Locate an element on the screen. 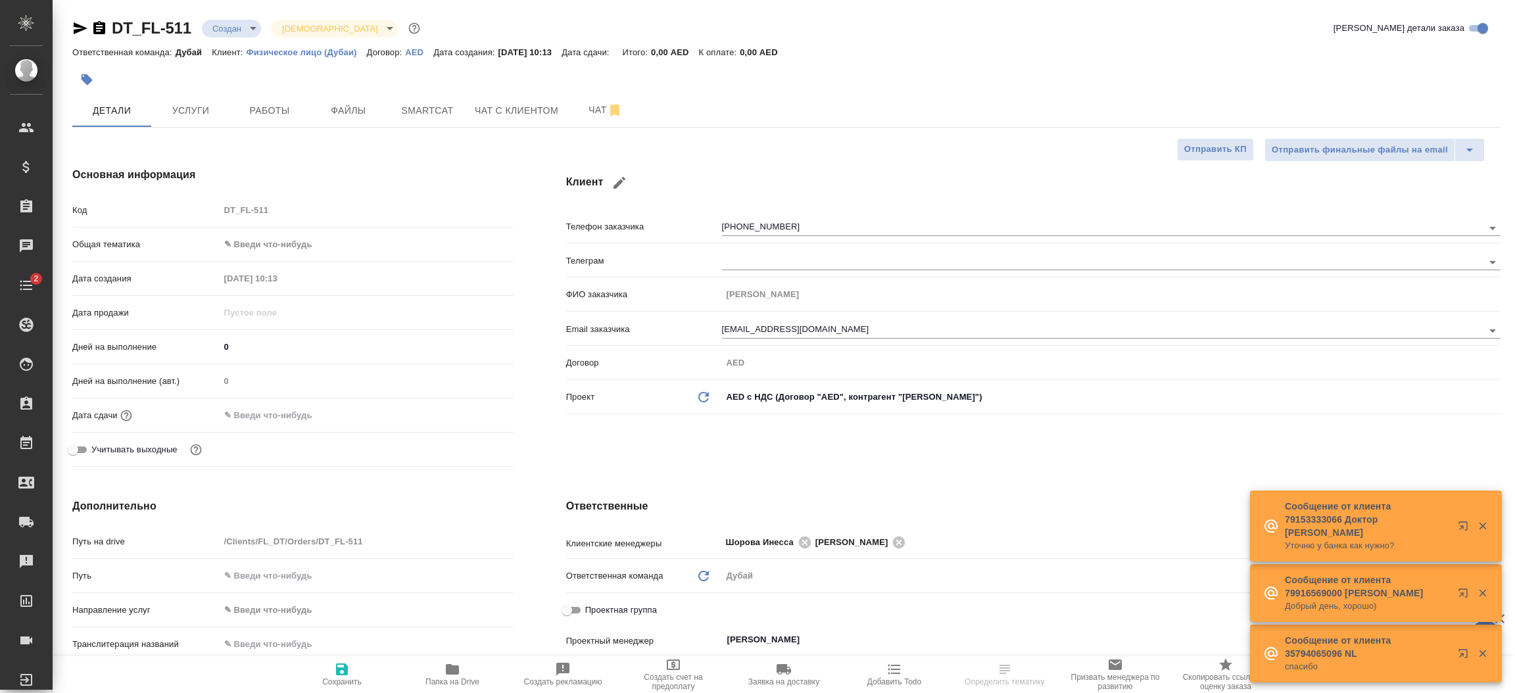  span: Шорова Инесса is located at coordinates (763, 542).